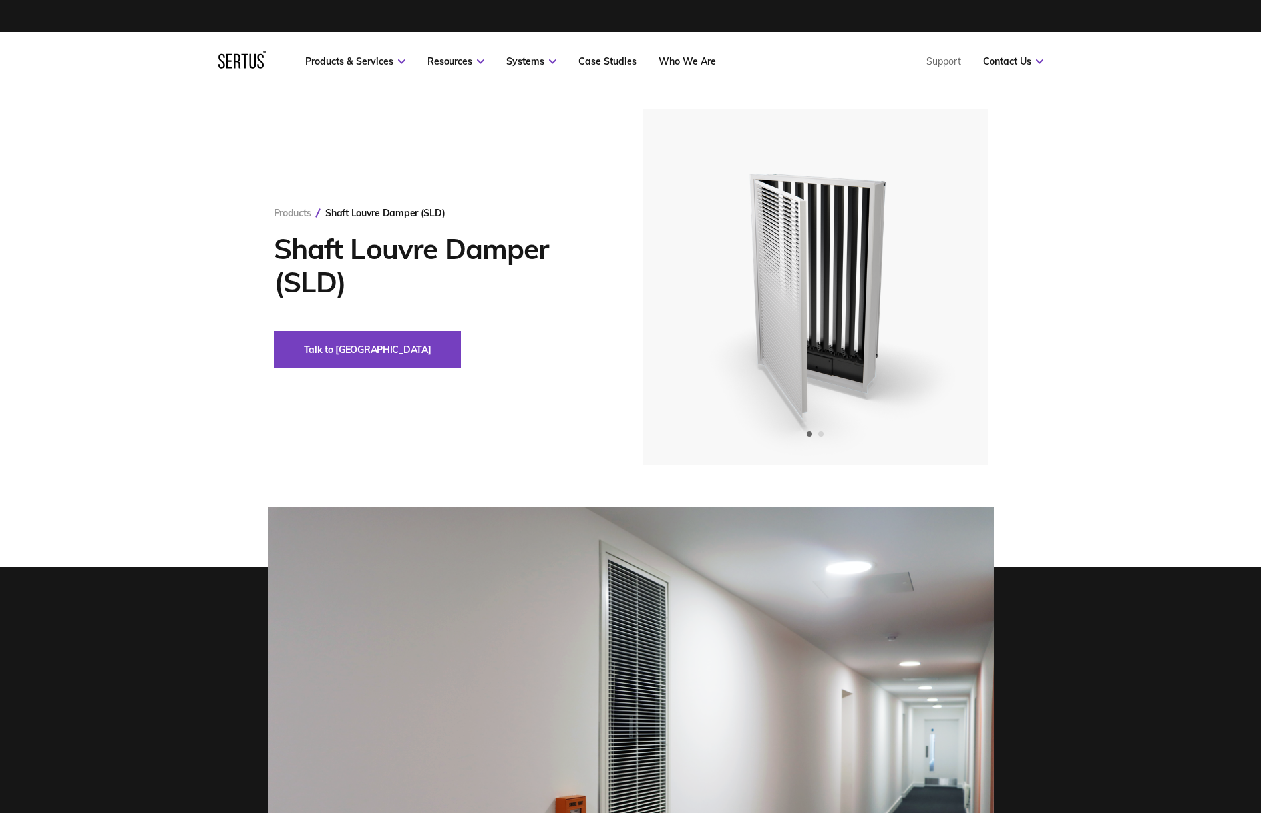 The image size is (1261, 813). What do you see at coordinates (608, 61) in the screenshot?
I see `a: Case Studies` at bounding box center [608, 61].